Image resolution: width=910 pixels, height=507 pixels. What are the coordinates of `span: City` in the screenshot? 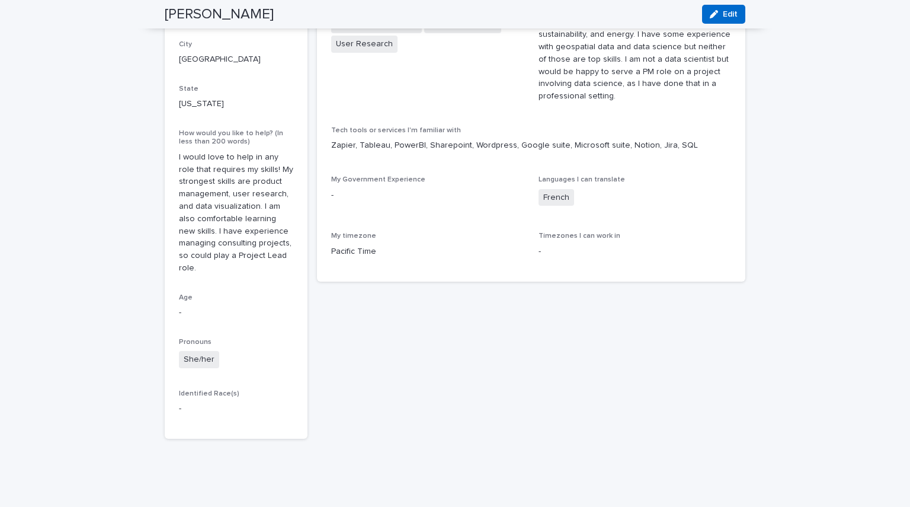 It's located at (185, 44).